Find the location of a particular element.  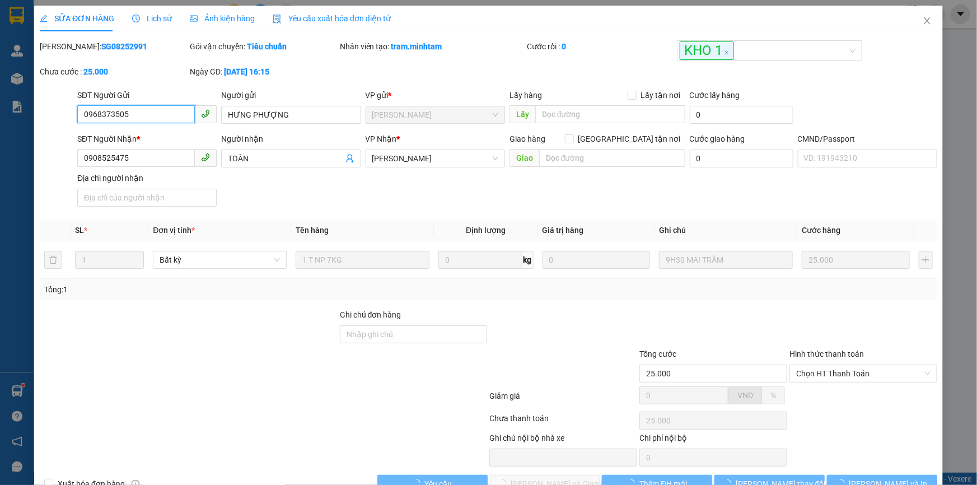

span: Ngã Tư Huyện is located at coordinates (435, 158).